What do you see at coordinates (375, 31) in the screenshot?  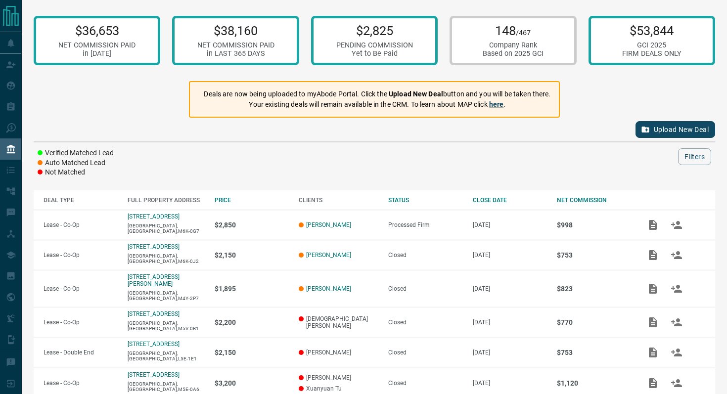 I see `p: $2,825` at bounding box center [375, 31].